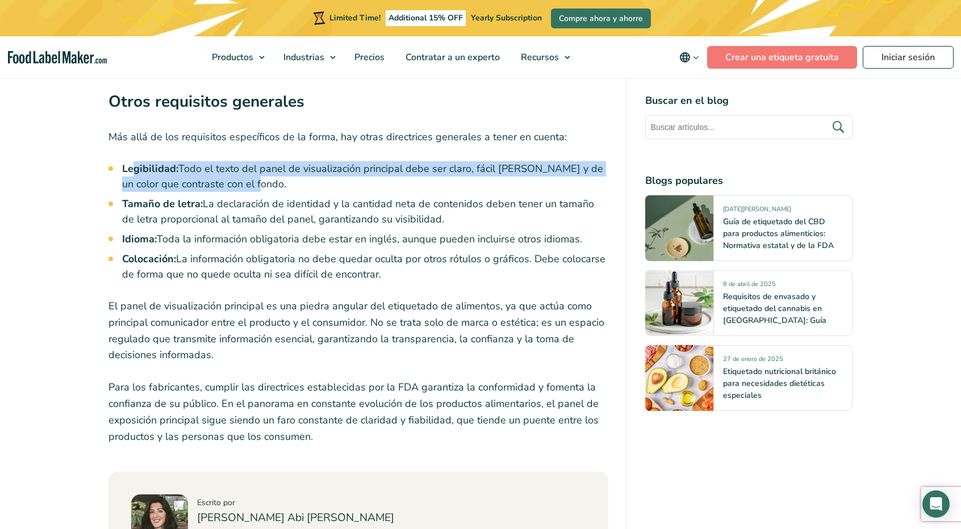 This screenshot has height=529, width=961. I want to click on a: Precios, so click(368, 57).